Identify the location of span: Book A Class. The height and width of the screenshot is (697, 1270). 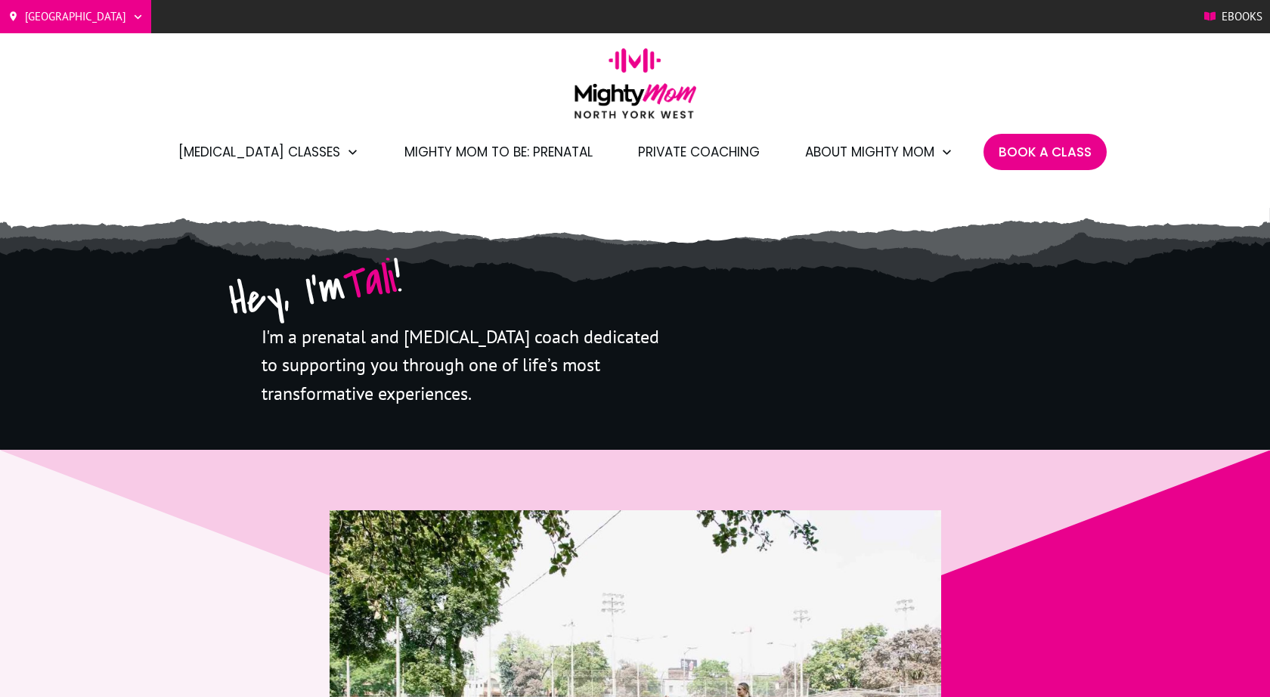
(1045, 152).